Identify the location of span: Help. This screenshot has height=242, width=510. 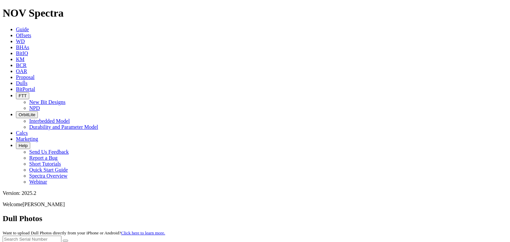
(23, 145).